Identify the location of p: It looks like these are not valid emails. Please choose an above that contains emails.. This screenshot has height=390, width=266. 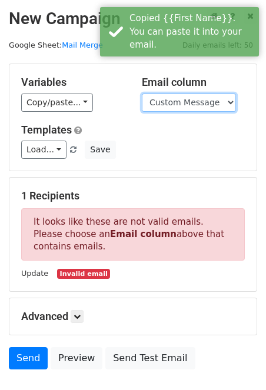
(133, 234).